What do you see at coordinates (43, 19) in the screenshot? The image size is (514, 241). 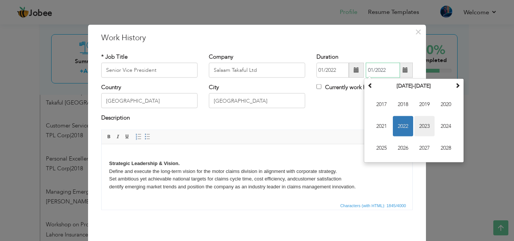 I see `strong: Strategic Leadership & Vision.` at bounding box center [43, 19].